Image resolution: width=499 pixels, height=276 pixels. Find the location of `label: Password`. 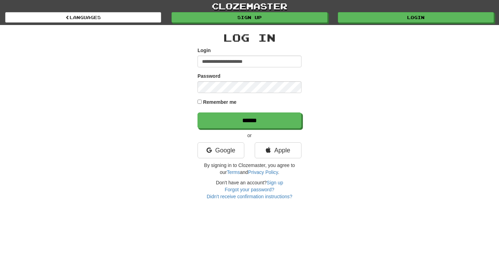

label: Password is located at coordinates (209, 76).